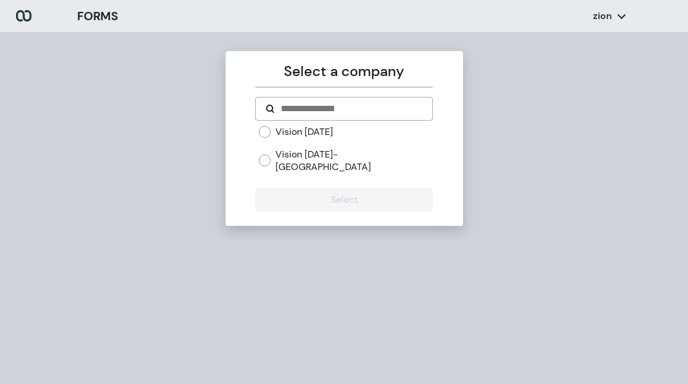 The width and height of the screenshot is (688, 384). Describe the element at coordinates (344, 71) in the screenshot. I see `p: Select a company` at that location.